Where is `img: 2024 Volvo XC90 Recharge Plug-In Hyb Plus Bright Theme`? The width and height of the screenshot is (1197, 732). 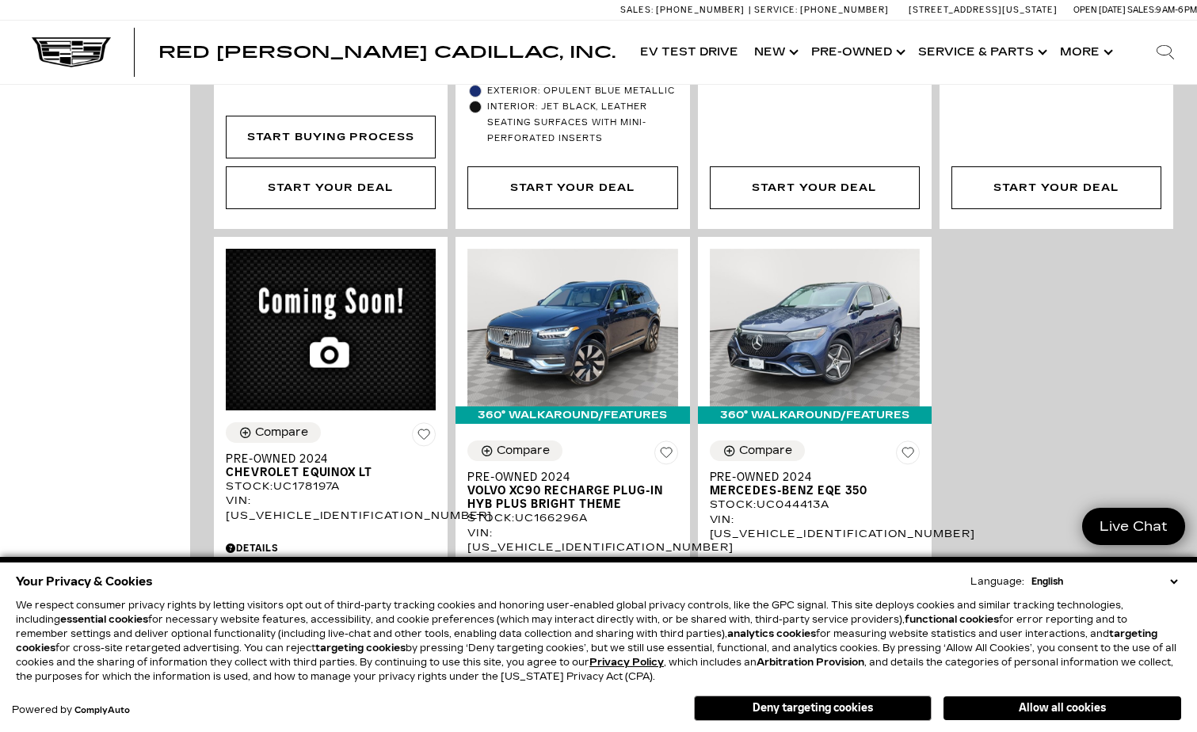
img: 2024 Volvo XC90 Recharge Plug-In Hyb Plus Bright Theme is located at coordinates (572, 327).